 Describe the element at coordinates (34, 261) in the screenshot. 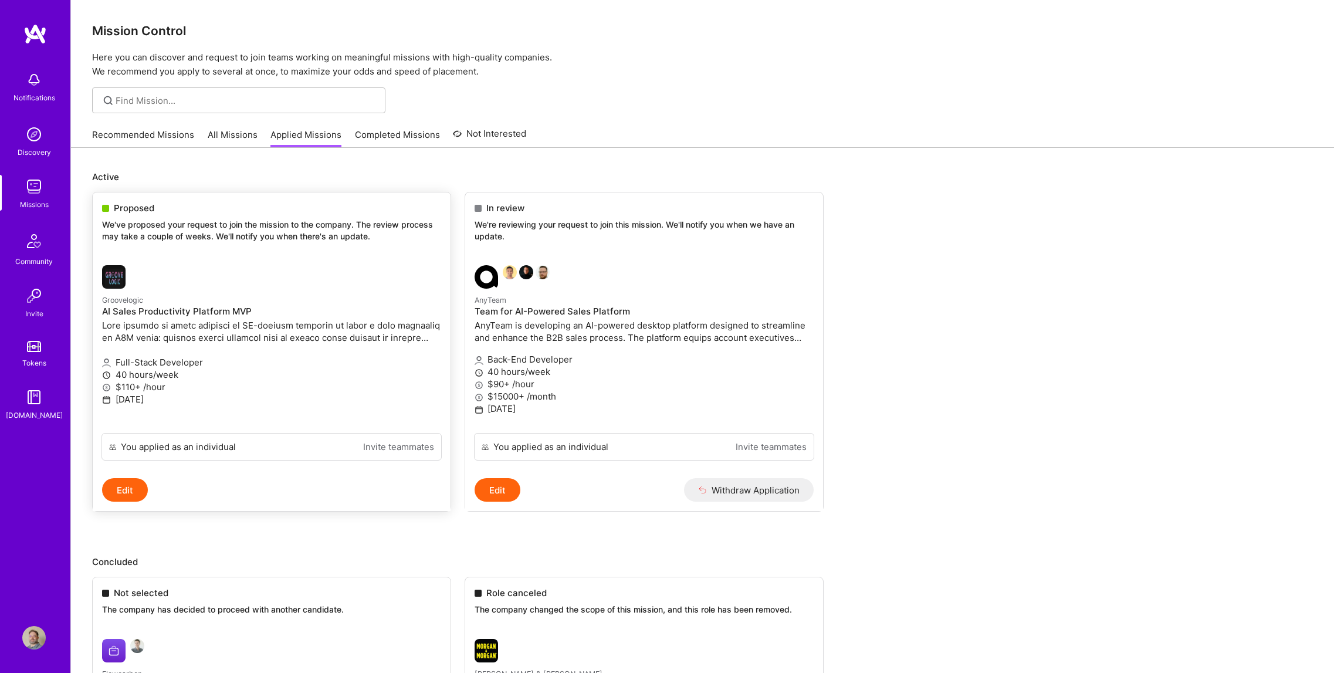

I see `div: Community` at that location.